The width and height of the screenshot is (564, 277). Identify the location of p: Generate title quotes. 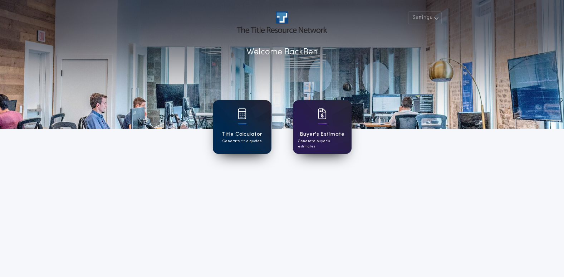
(242, 141).